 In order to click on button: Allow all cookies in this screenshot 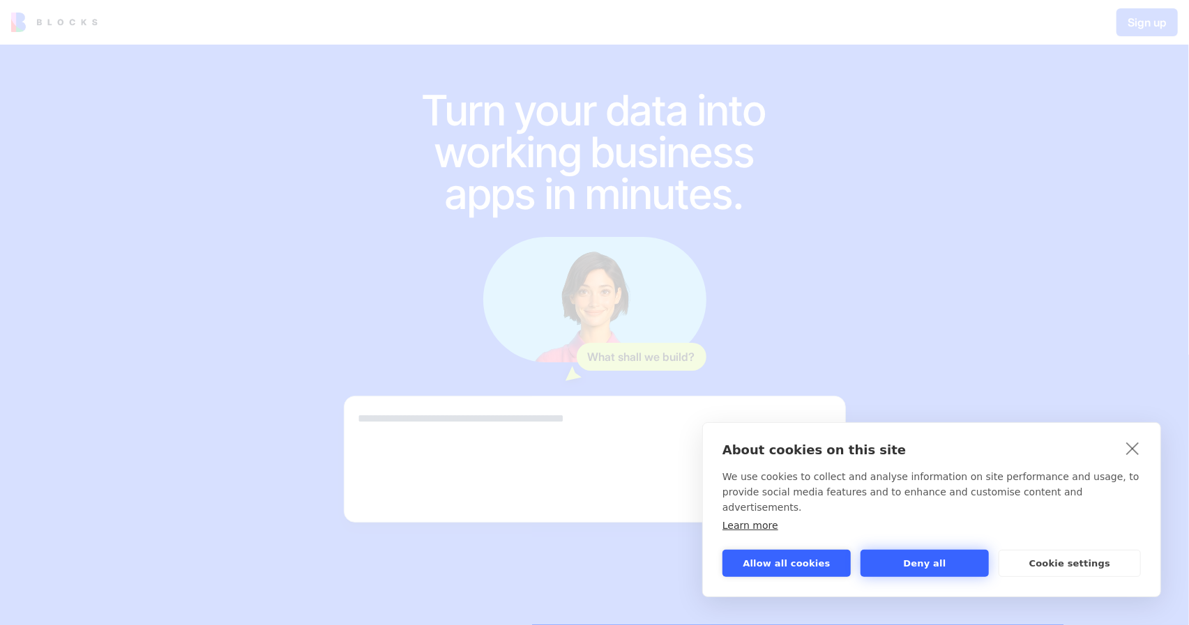, I will do `click(786, 563)`.